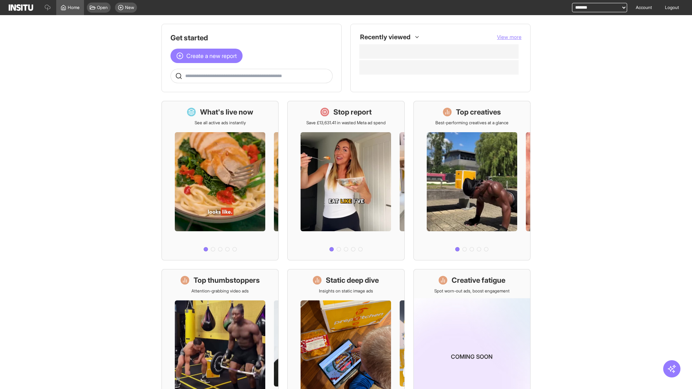  Describe the element at coordinates (353, 112) in the screenshot. I see `h1: Stop report` at that location.